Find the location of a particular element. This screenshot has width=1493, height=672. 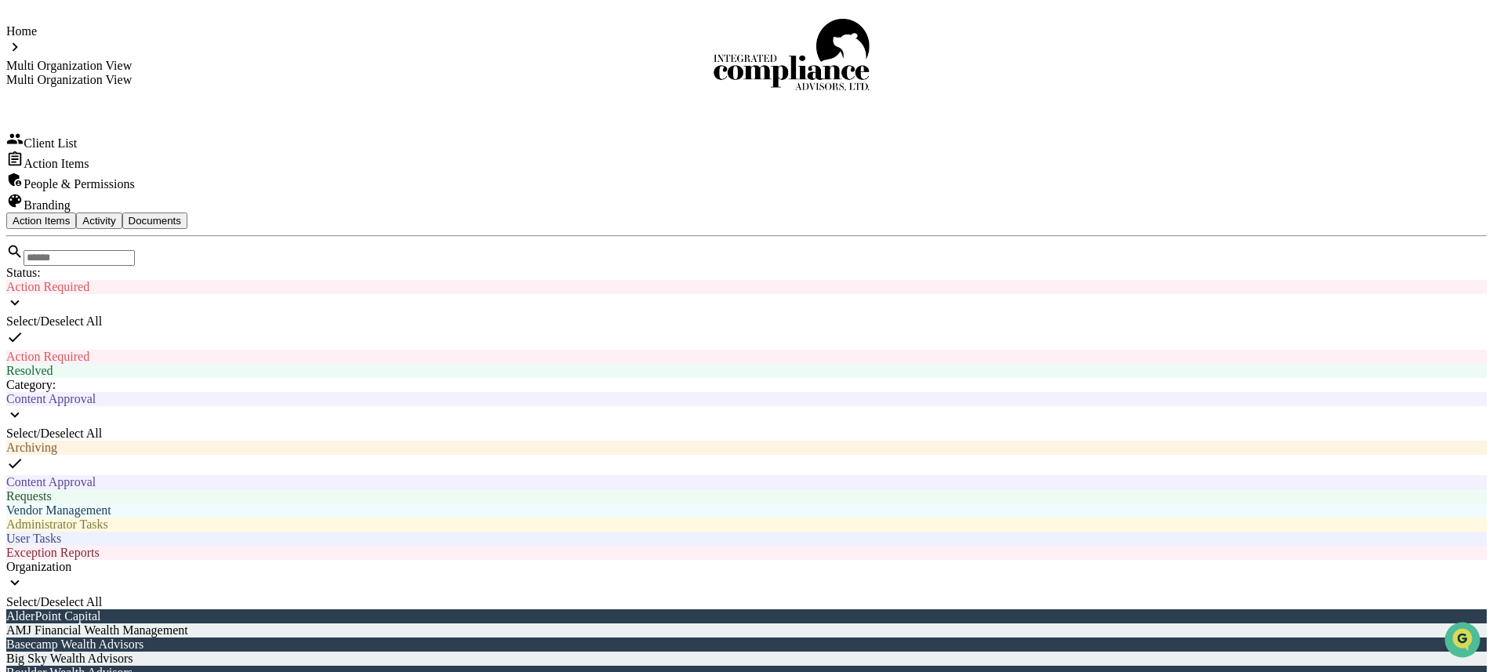

div: User Tasks is located at coordinates (746, 539).